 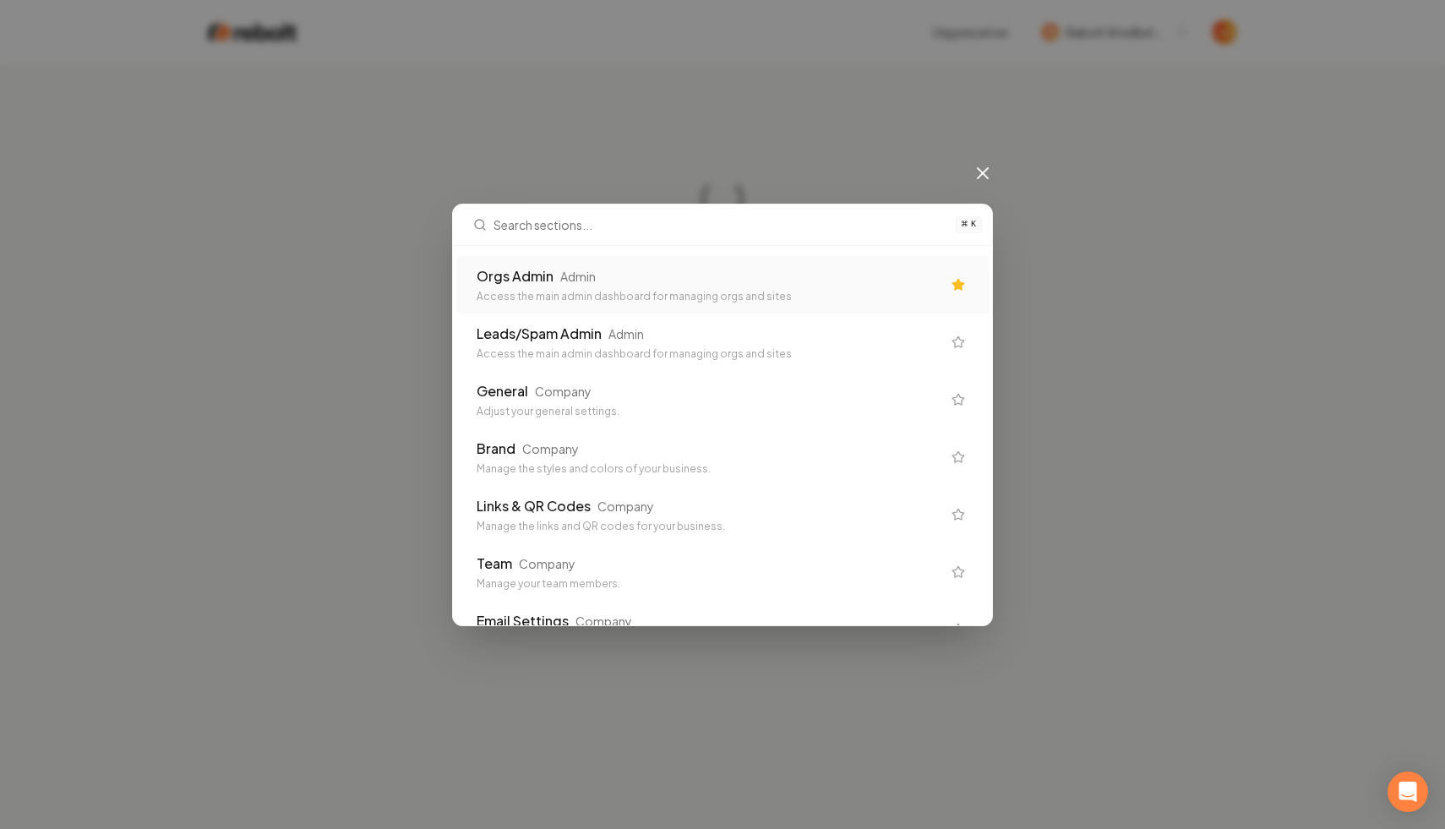 I want to click on div: Orgs Admin, so click(x=515, y=276).